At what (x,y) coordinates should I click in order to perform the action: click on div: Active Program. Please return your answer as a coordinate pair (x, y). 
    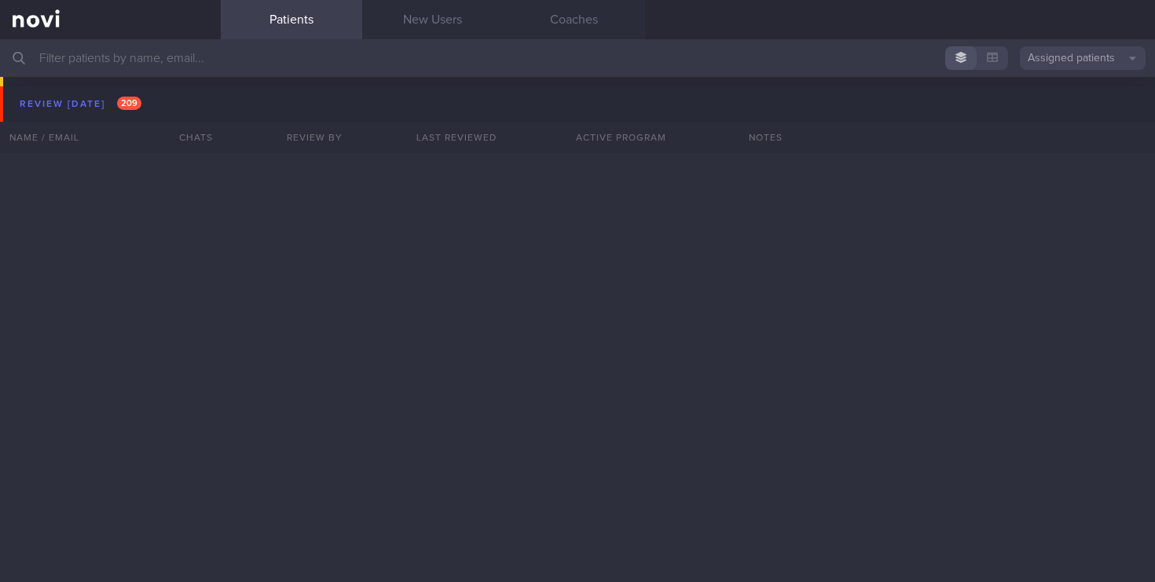
    Looking at the image, I should click on (621, 137).